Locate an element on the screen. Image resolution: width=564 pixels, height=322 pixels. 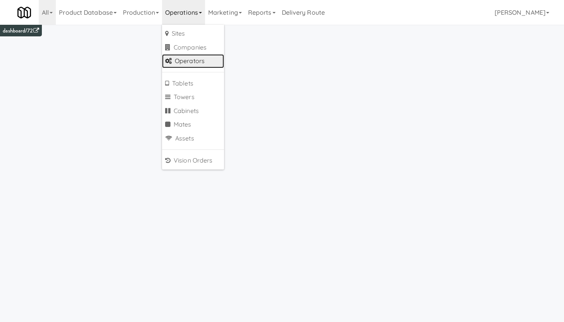
a: dashboard/72 is located at coordinates (21, 31).